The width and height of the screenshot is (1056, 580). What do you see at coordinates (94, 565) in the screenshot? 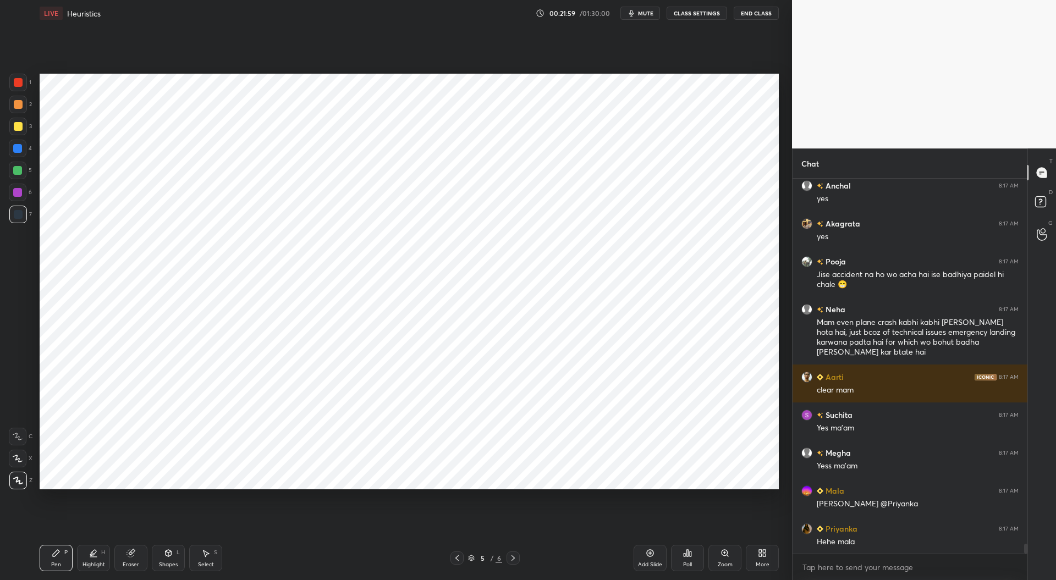
I see `div: Highlight` at bounding box center [94, 565].